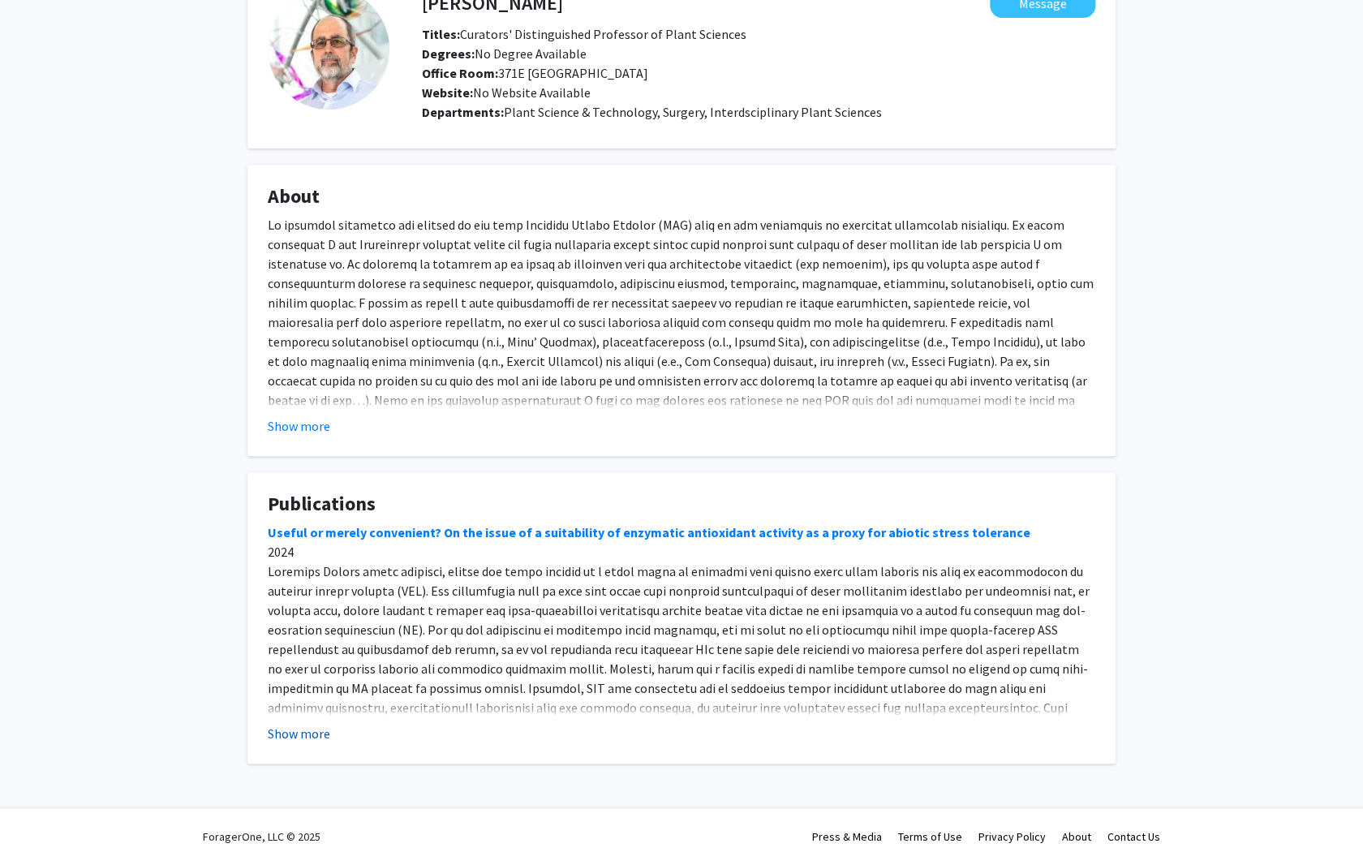 The image size is (1363, 865). What do you see at coordinates (460, 73) in the screenshot?
I see `b: Office Room:` at bounding box center [460, 73].